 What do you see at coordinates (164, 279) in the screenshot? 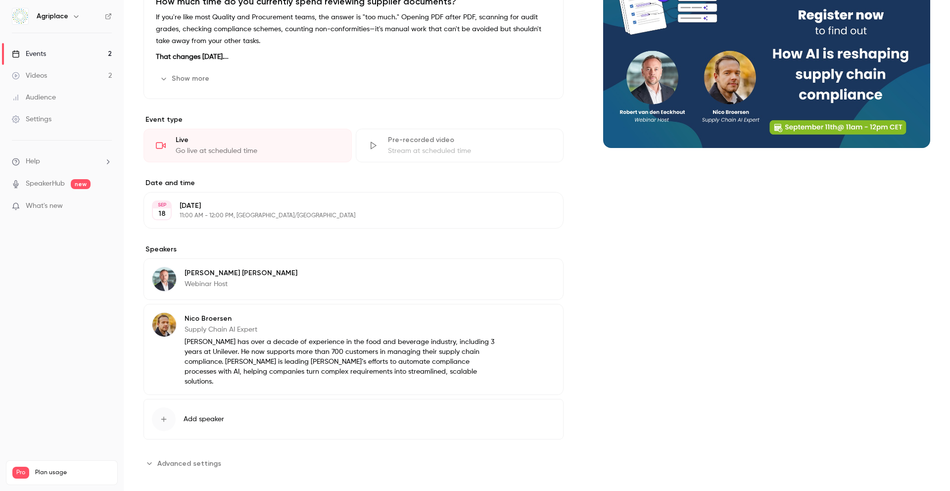
I see `img: Robert van den Eeckhout` at bounding box center [164, 279].